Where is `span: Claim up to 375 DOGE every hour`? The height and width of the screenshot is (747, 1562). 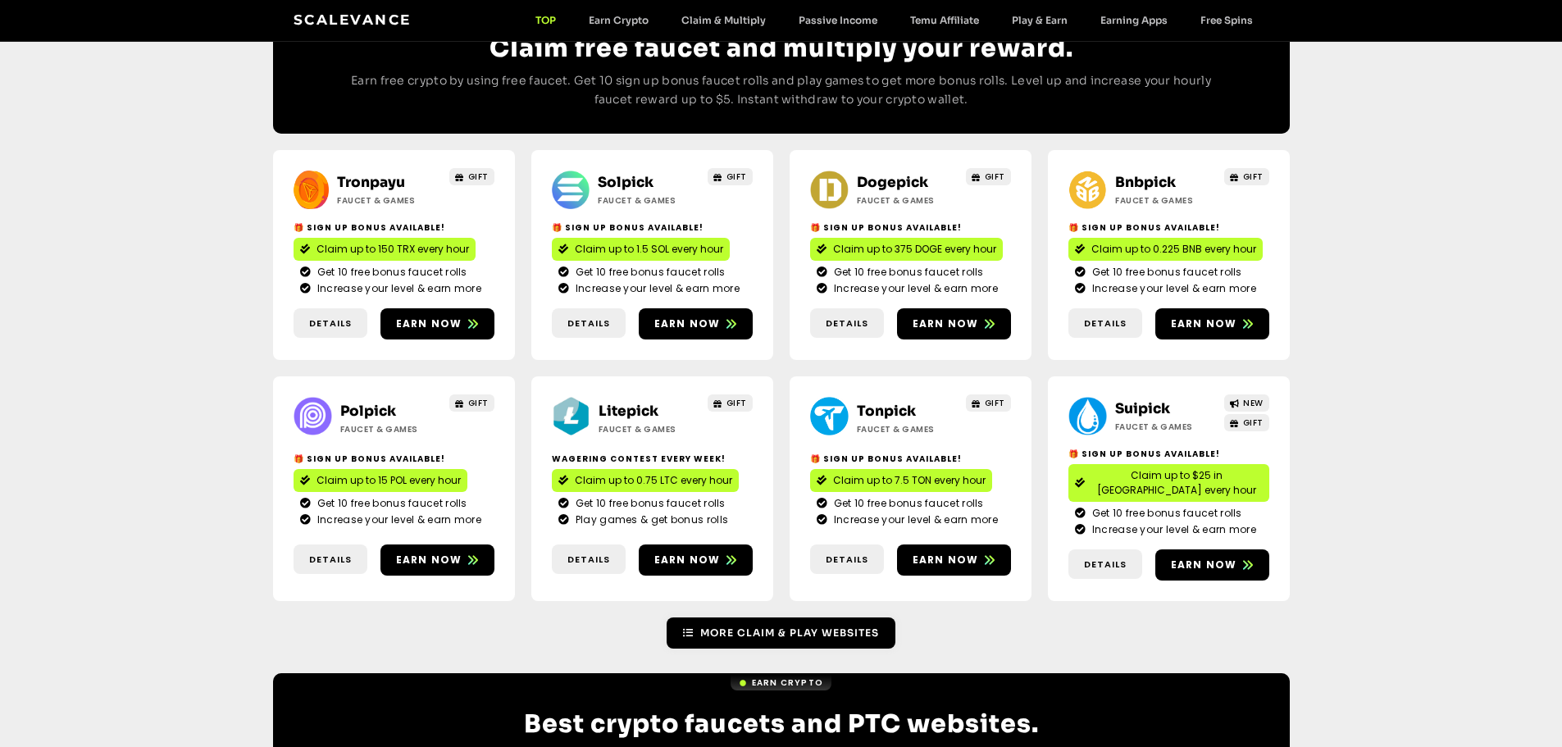
span: Claim up to 375 DOGE every hour is located at coordinates (914, 249).